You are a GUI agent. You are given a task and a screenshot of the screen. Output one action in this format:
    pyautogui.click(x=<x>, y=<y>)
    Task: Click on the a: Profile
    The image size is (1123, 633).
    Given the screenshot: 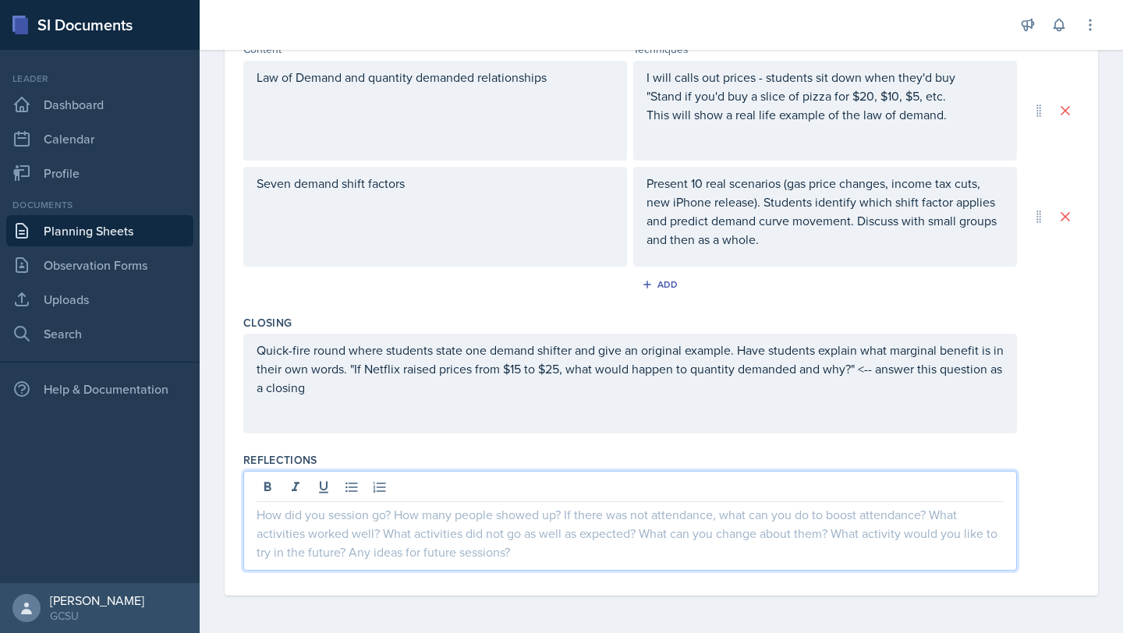 What is the action you would take?
    pyautogui.click(x=100, y=173)
    